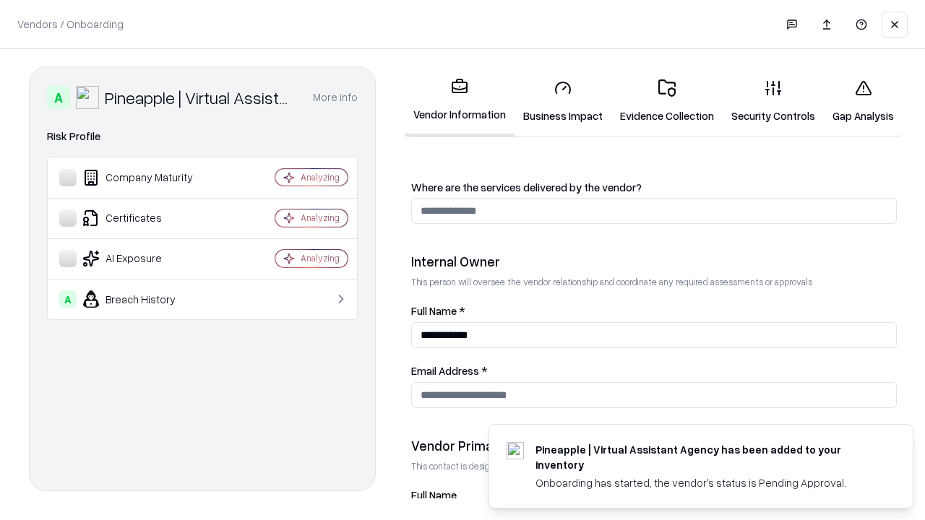 The height and width of the screenshot is (520, 925). Describe the element at coordinates (87, 98) in the screenshot. I see `img: Pineapple | Virtual Assistant Agency` at that location.